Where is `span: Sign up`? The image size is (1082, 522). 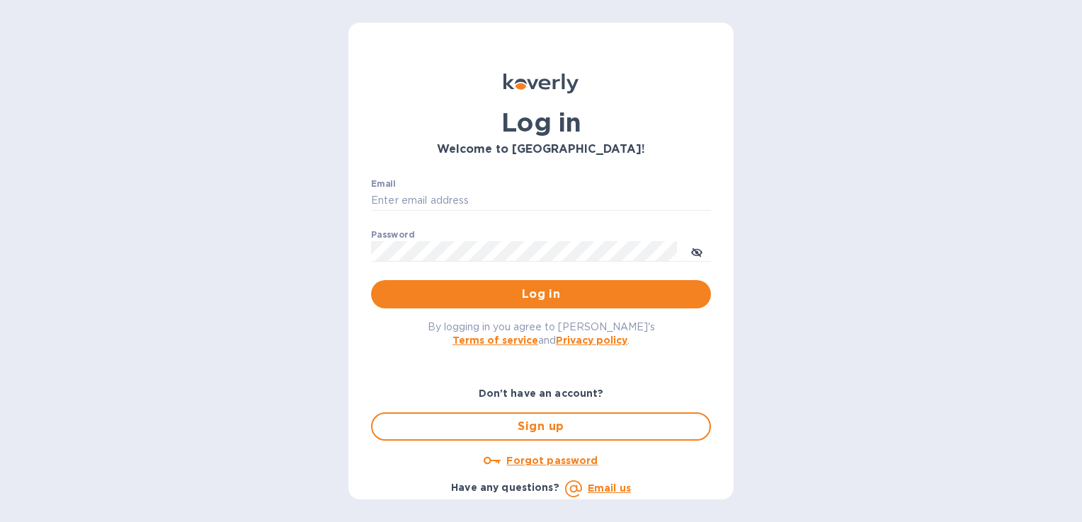 span: Sign up is located at coordinates (541, 427).